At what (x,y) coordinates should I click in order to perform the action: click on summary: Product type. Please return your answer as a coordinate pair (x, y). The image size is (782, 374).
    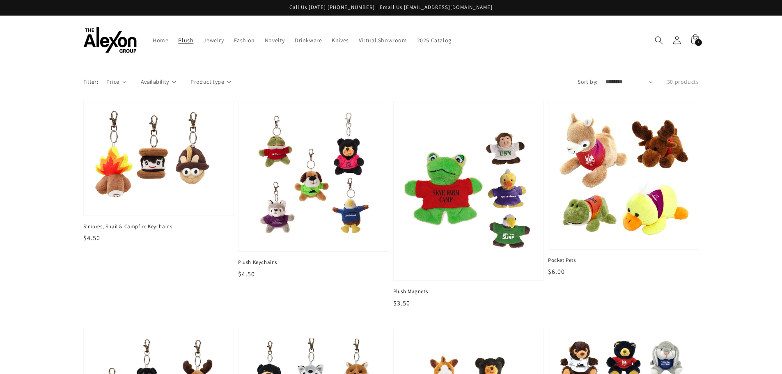
    Looking at the image, I should click on (211, 82).